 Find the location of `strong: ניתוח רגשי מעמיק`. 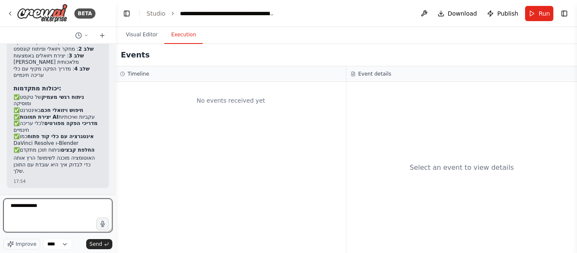

strong: ניתוח רגשי מעמיק is located at coordinates (63, 97).